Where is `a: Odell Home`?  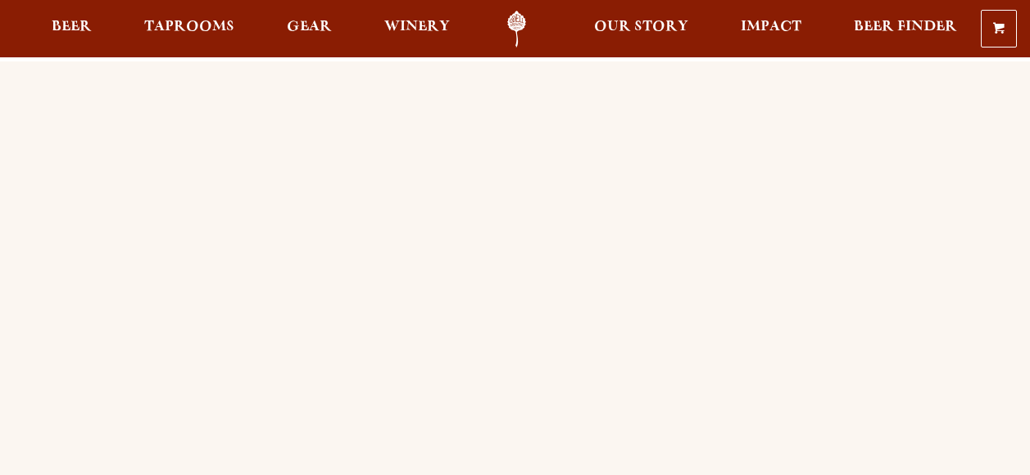
a: Odell Home is located at coordinates (516, 29).